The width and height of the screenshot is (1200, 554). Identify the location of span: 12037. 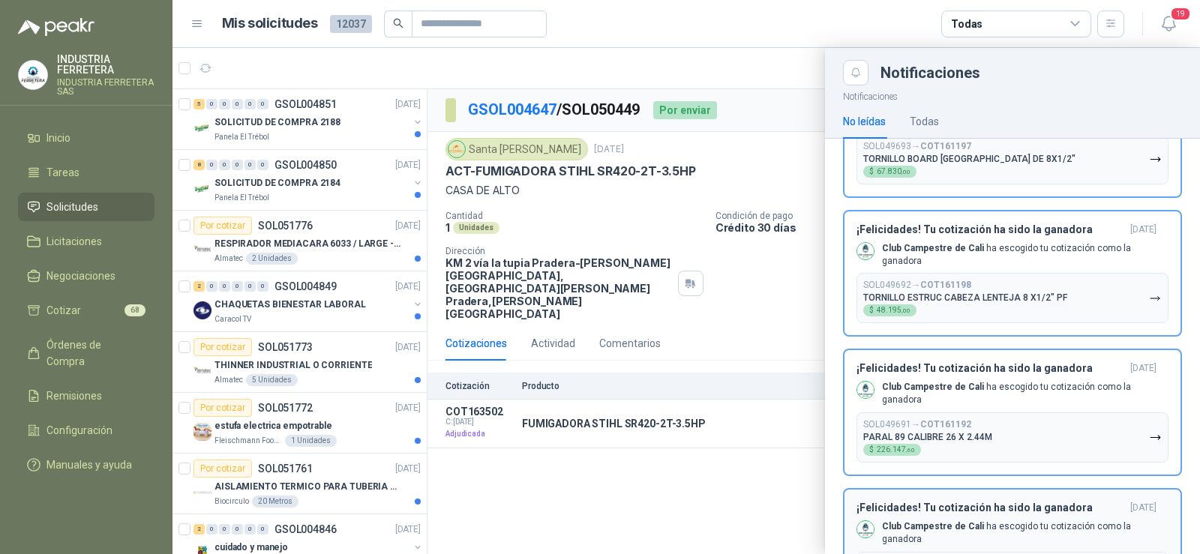
(351, 24).